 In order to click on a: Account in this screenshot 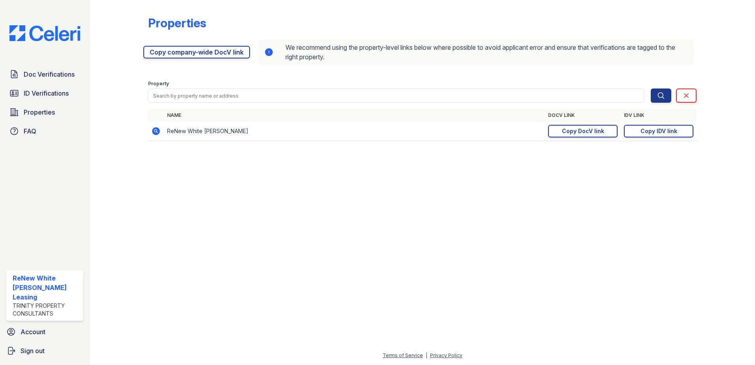, I will do `click(45, 332)`.